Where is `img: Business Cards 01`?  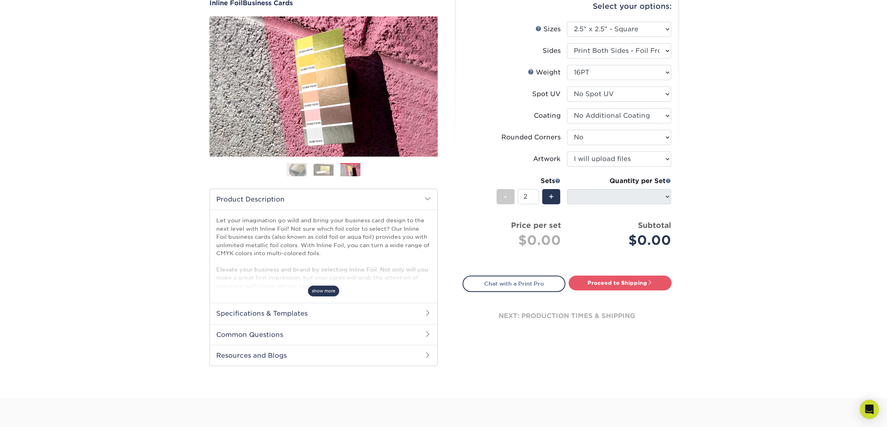 img: Business Cards 01 is located at coordinates (297, 170).